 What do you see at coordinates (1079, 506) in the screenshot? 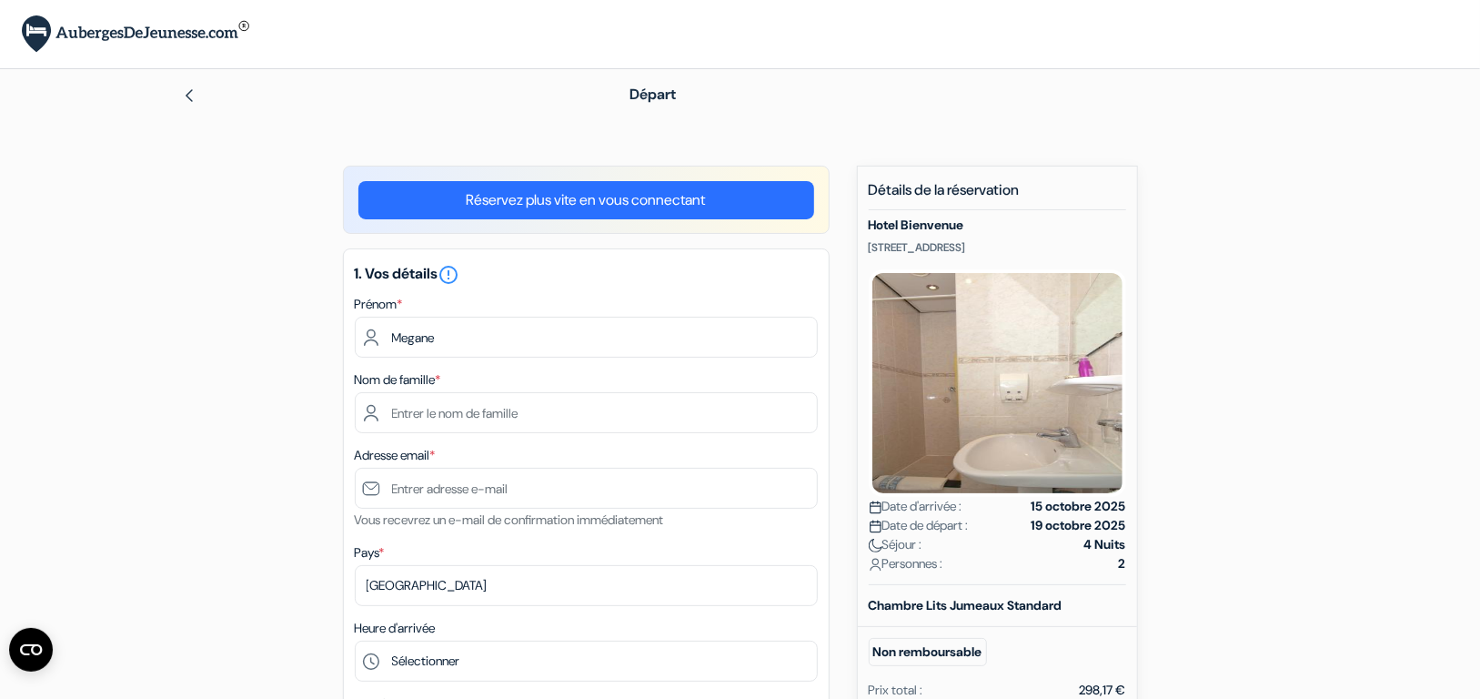
I see `strong: 15 octobre 2025` at bounding box center [1079, 506].